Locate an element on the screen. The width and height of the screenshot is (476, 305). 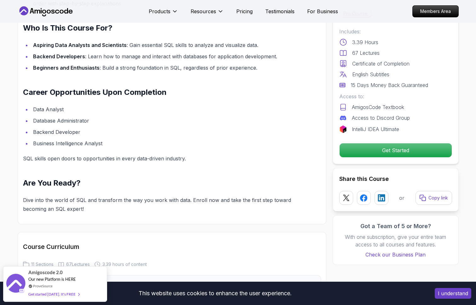
strong: Aspiring Data Analysts and Scientists is located at coordinates (80, 45).